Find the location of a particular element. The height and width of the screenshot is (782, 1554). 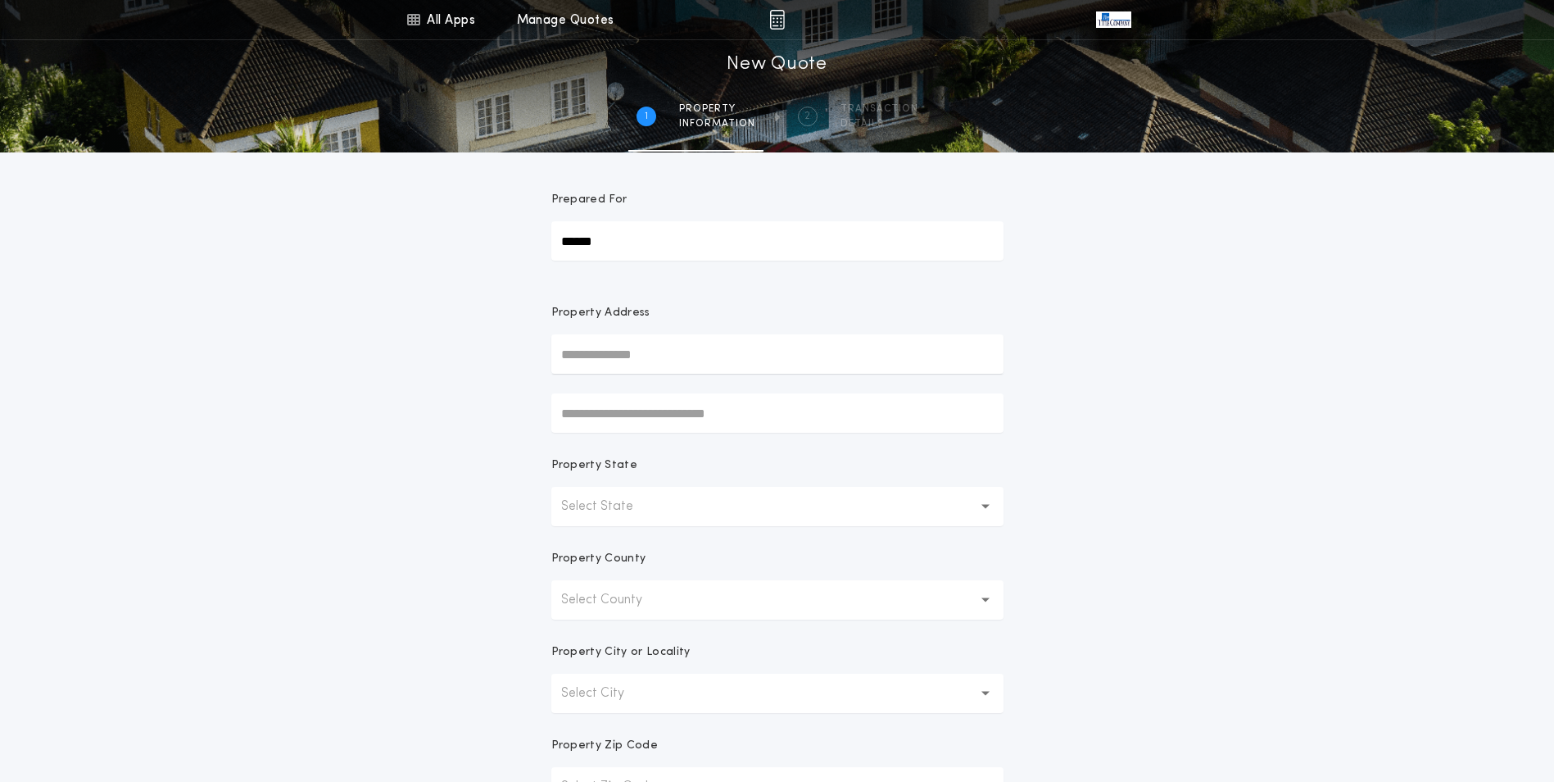

button: Select County is located at coordinates (777, 600).